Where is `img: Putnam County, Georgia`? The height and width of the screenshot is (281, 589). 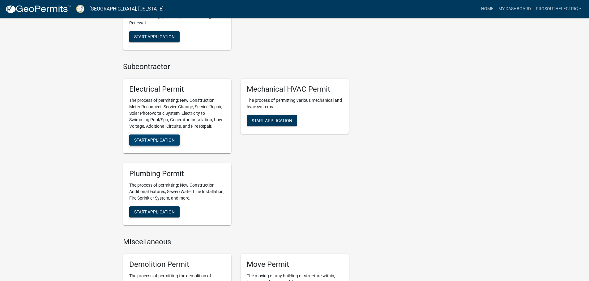 img: Putnam County, Georgia is located at coordinates (80, 9).